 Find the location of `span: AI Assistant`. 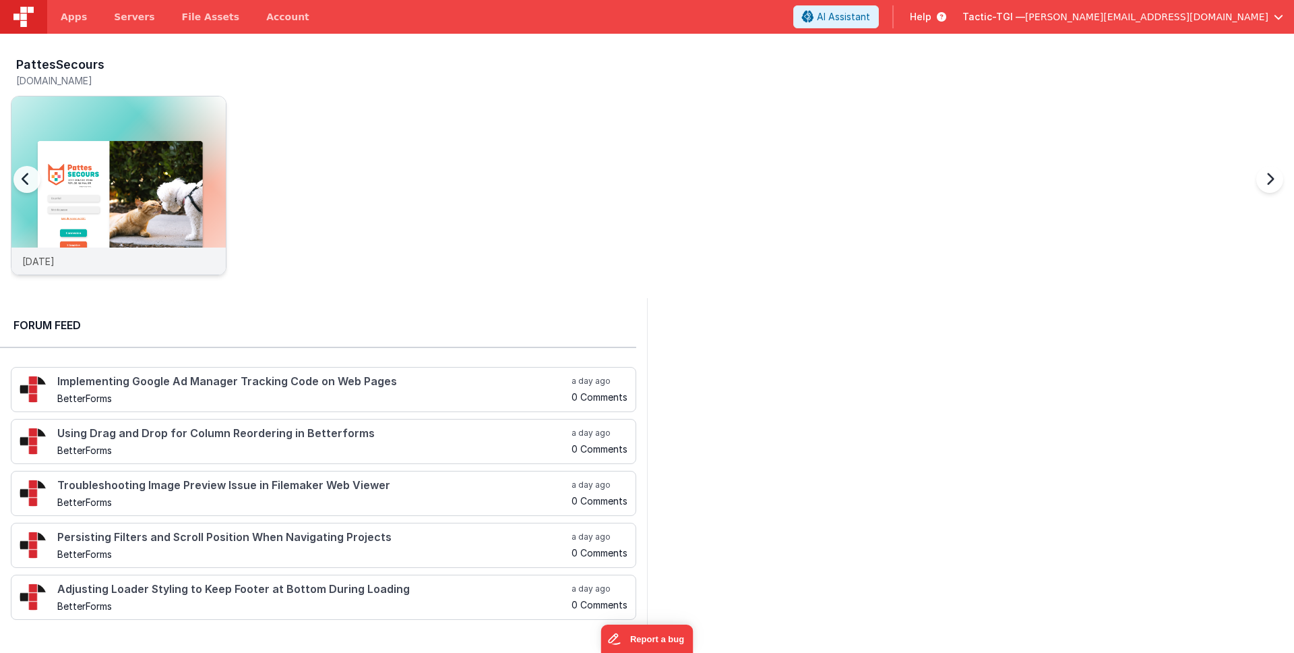

span: AI Assistant is located at coordinates (843, 17).